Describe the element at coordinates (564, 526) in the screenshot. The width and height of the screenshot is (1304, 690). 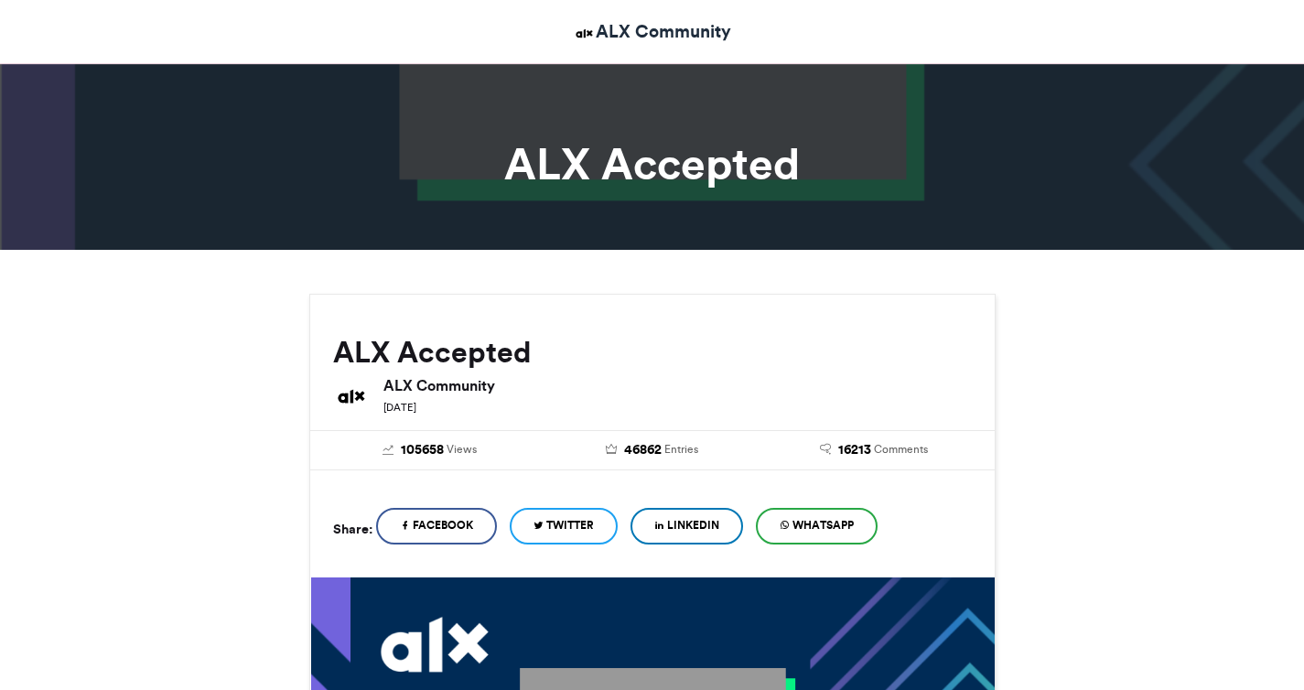
I see `a: Twitter` at that location.